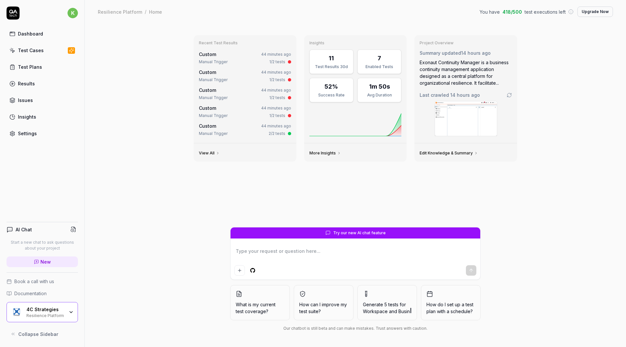 This screenshot has width=626, height=347. Describe the element at coordinates (355, 328) in the screenshot. I see `div: Our chatbot is still beta and can make mistakes. Trust answers with caution.` at that location.